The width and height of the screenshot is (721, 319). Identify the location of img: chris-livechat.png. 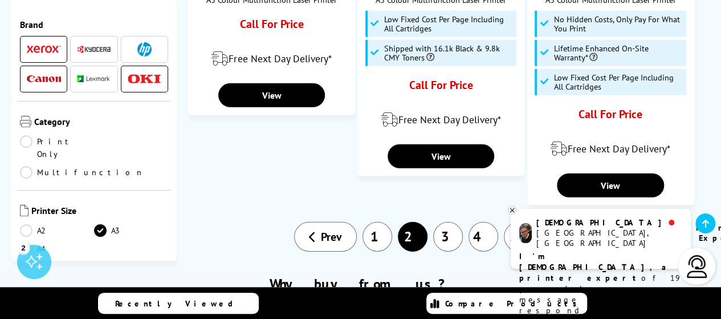
(526, 233).